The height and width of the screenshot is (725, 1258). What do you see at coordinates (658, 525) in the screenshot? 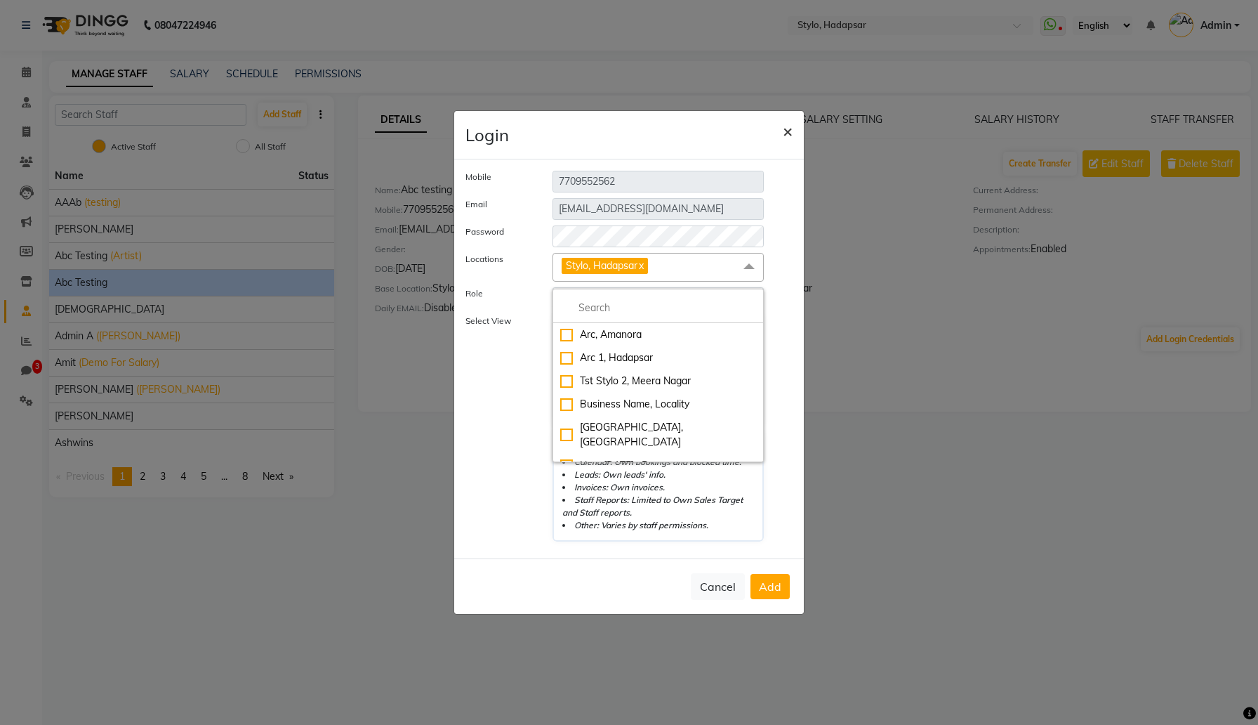
I see `li: Other: Varies by staff permissions.` at bounding box center [658, 525].